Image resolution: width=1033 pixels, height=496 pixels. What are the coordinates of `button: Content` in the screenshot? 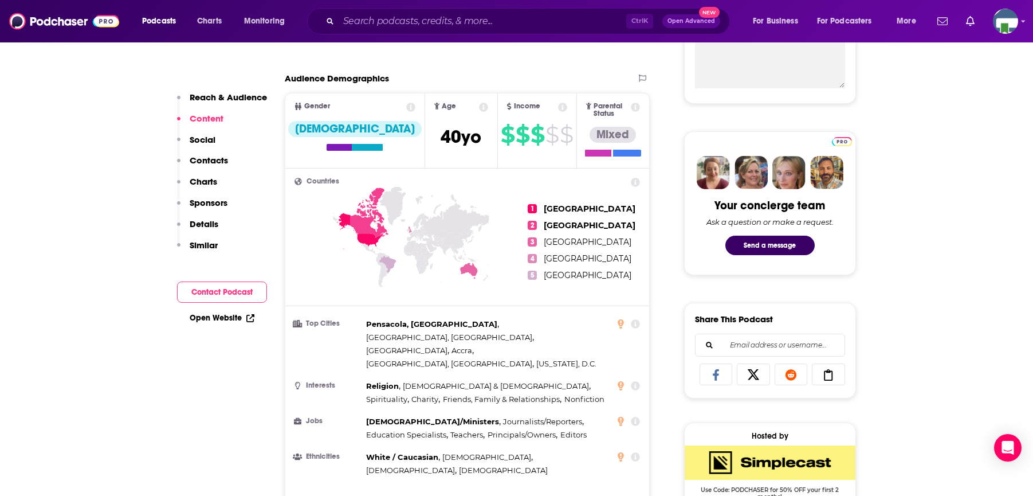 It's located at (200, 123).